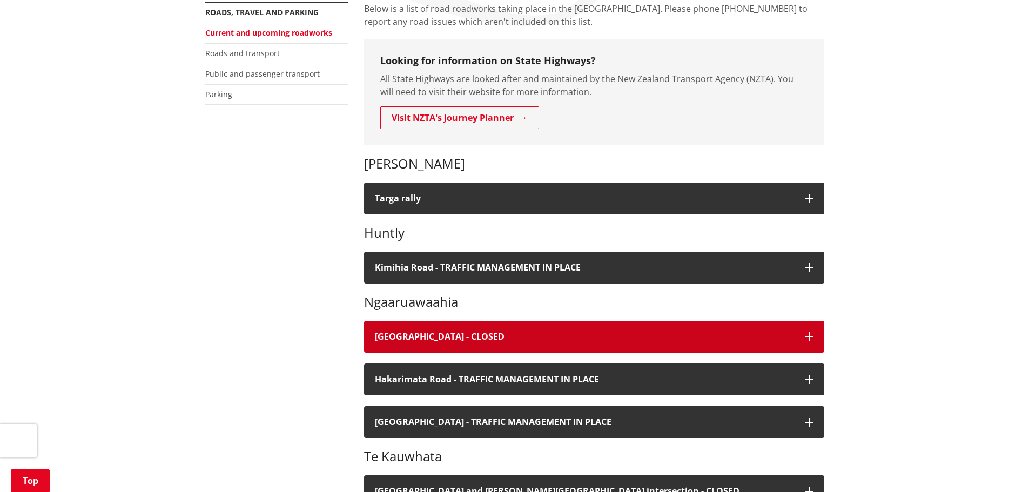  I want to click on p: All State Highways are looked after and maintained by the New Zealand Transport Agency (NZTA). Yo..., so click(594, 85).